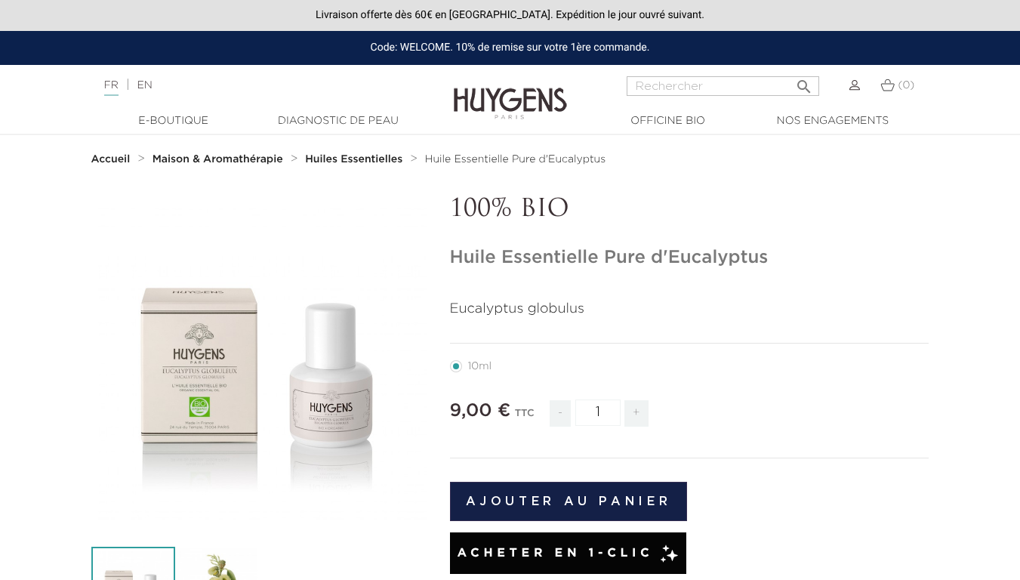  I want to click on a: Huile Essentielle Pure d'Eucalyptus, so click(515, 159).